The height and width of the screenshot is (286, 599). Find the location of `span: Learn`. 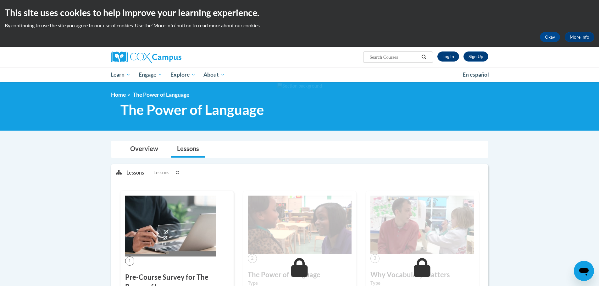

span: Learn is located at coordinates (120, 75).